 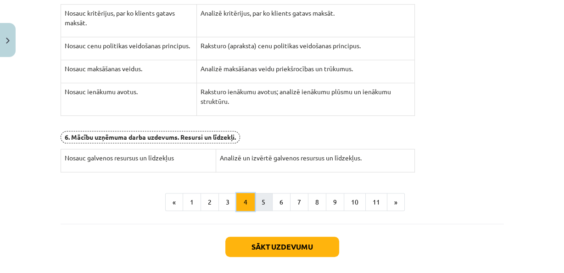 I want to click on button: 10, so click(x=355, y=202).